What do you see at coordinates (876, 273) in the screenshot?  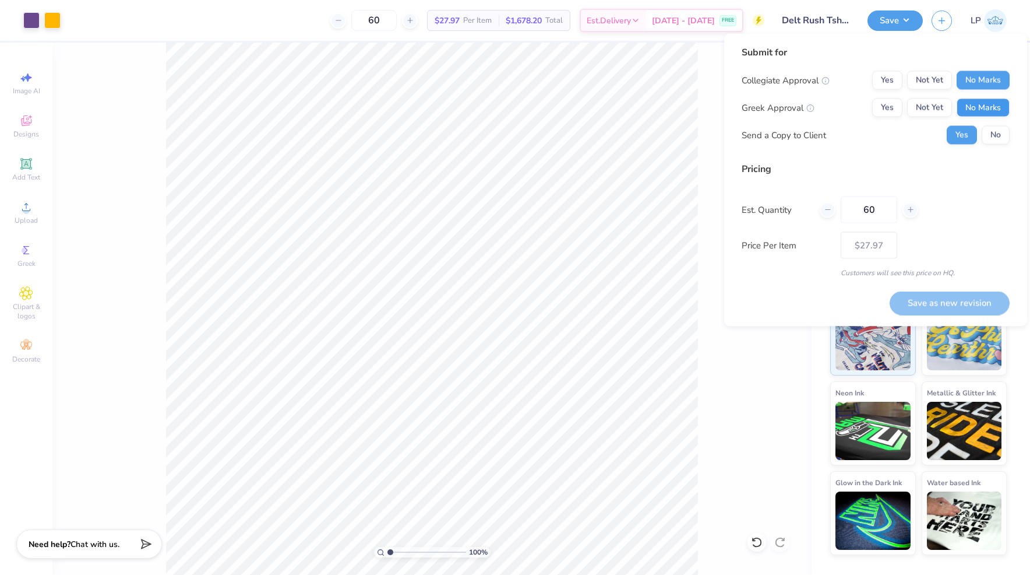 I see `div: Customers will see this price on HQ.` at bounding box center [876, 273].